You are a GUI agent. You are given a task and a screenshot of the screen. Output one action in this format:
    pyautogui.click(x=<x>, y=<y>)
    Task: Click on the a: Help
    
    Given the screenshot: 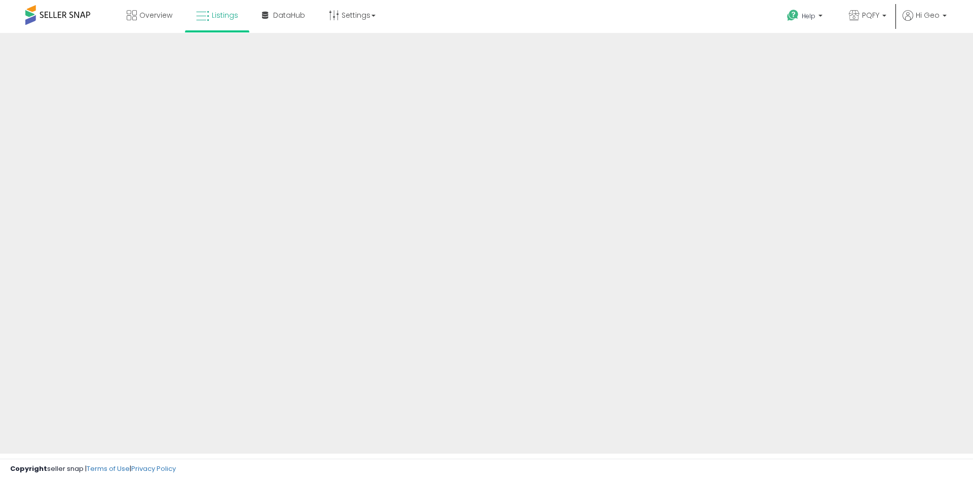 What is the action you would take?
    pyautogui.click(x=806, y=17)
    